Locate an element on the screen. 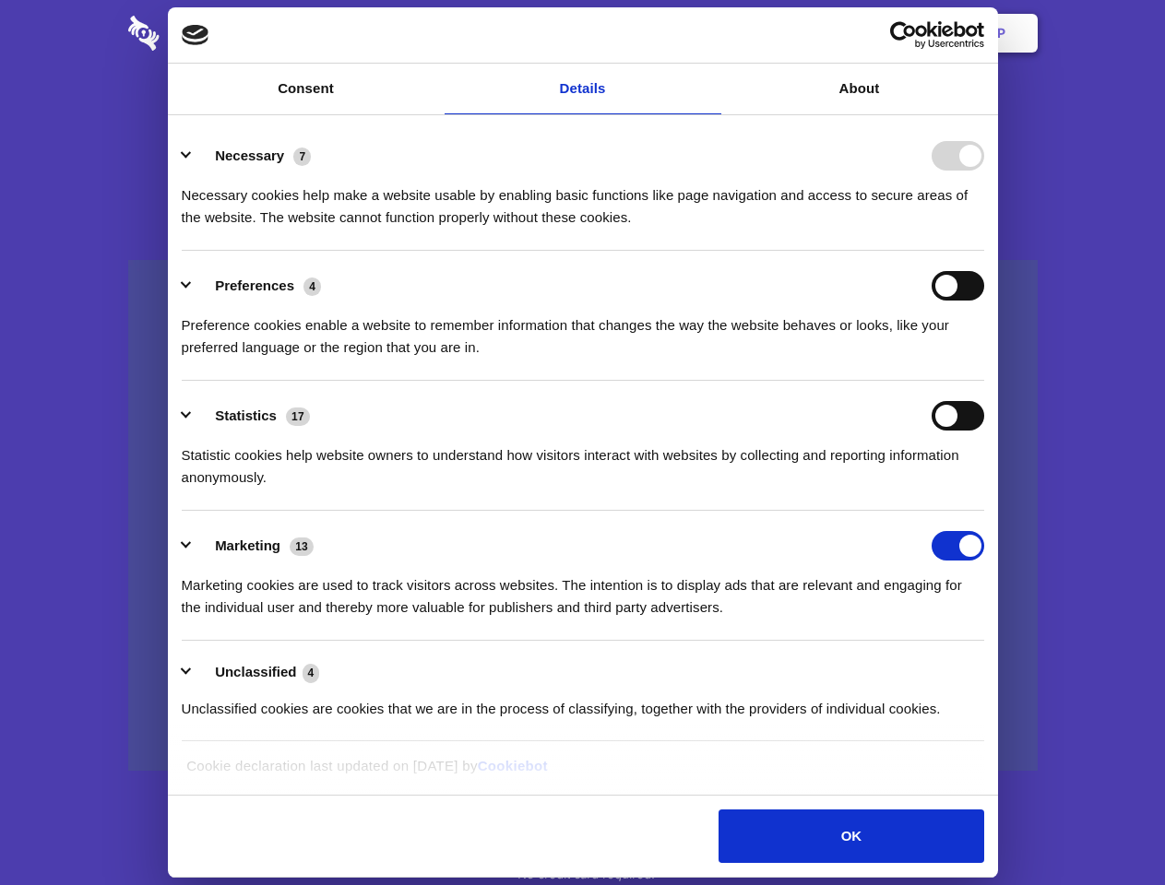 The image size is (1165, 885). span: 7 is located at coordinates (302, 157).